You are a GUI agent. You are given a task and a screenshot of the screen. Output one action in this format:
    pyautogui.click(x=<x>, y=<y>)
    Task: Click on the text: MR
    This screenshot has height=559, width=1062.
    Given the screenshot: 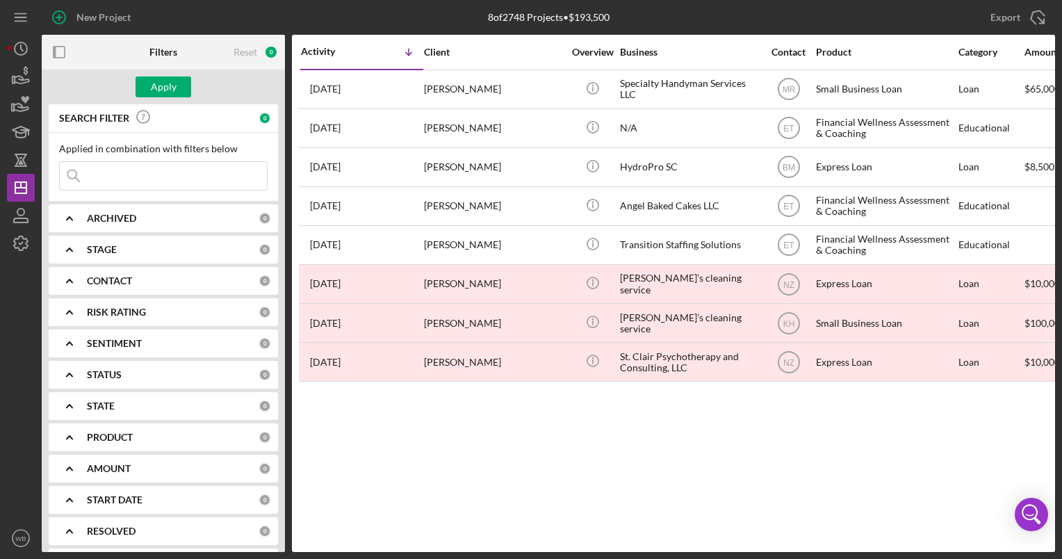 What is the action you would take?
    pyautogui.click(x=788, y=90)
    